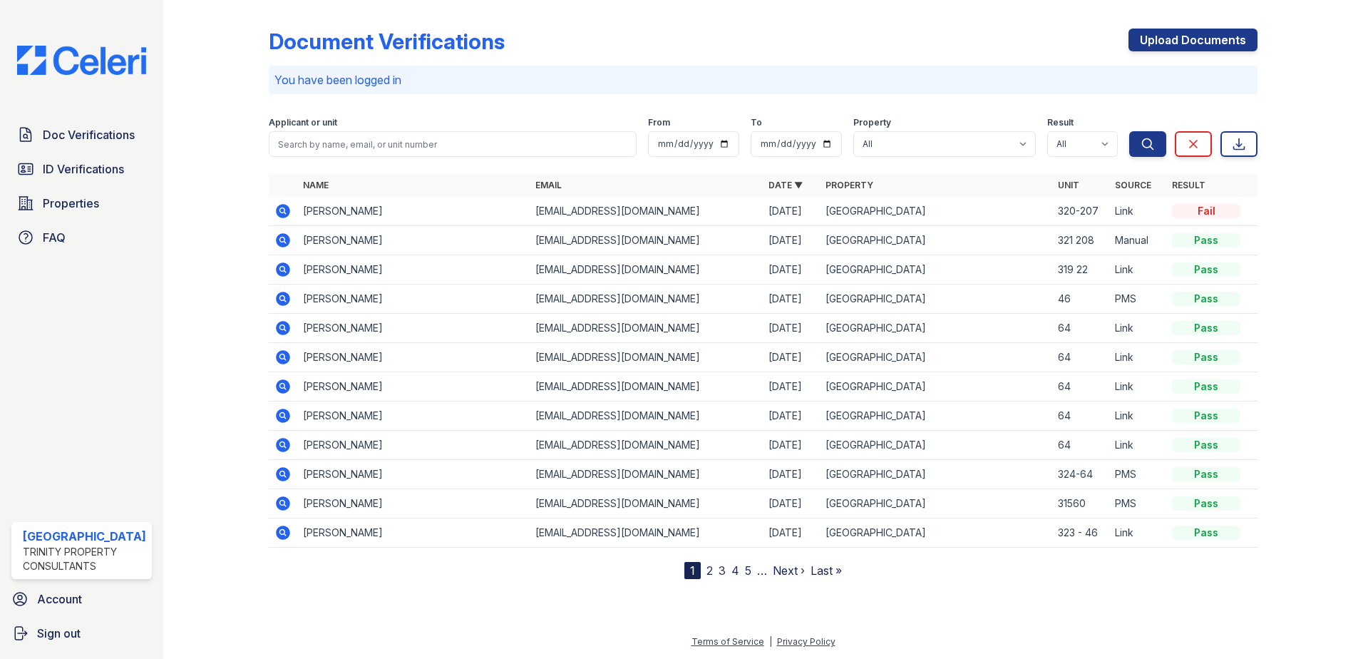 Image resolution: width=1363 pixels, height=659 pixels. I want to click on a: Result, so click(1189, 185).